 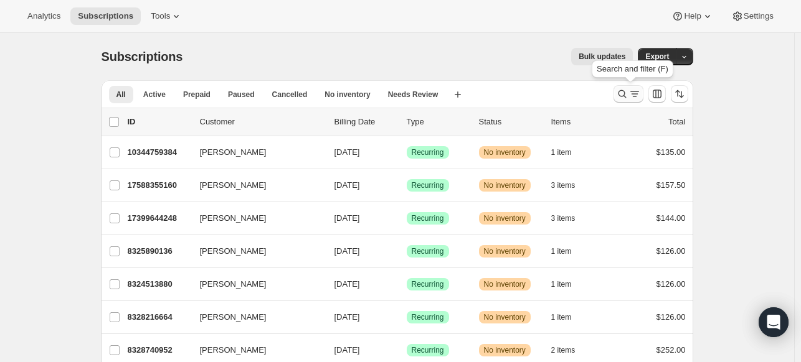 I want to click on button: 2 items, so click(x=570, y=351).